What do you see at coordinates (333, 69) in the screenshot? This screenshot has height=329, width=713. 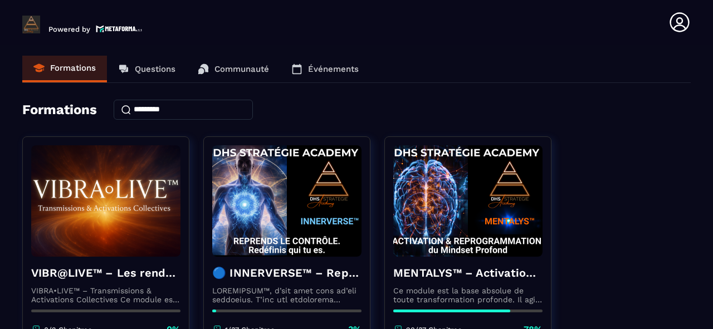 I see `p: Événements` at bounding box center [333, 69].